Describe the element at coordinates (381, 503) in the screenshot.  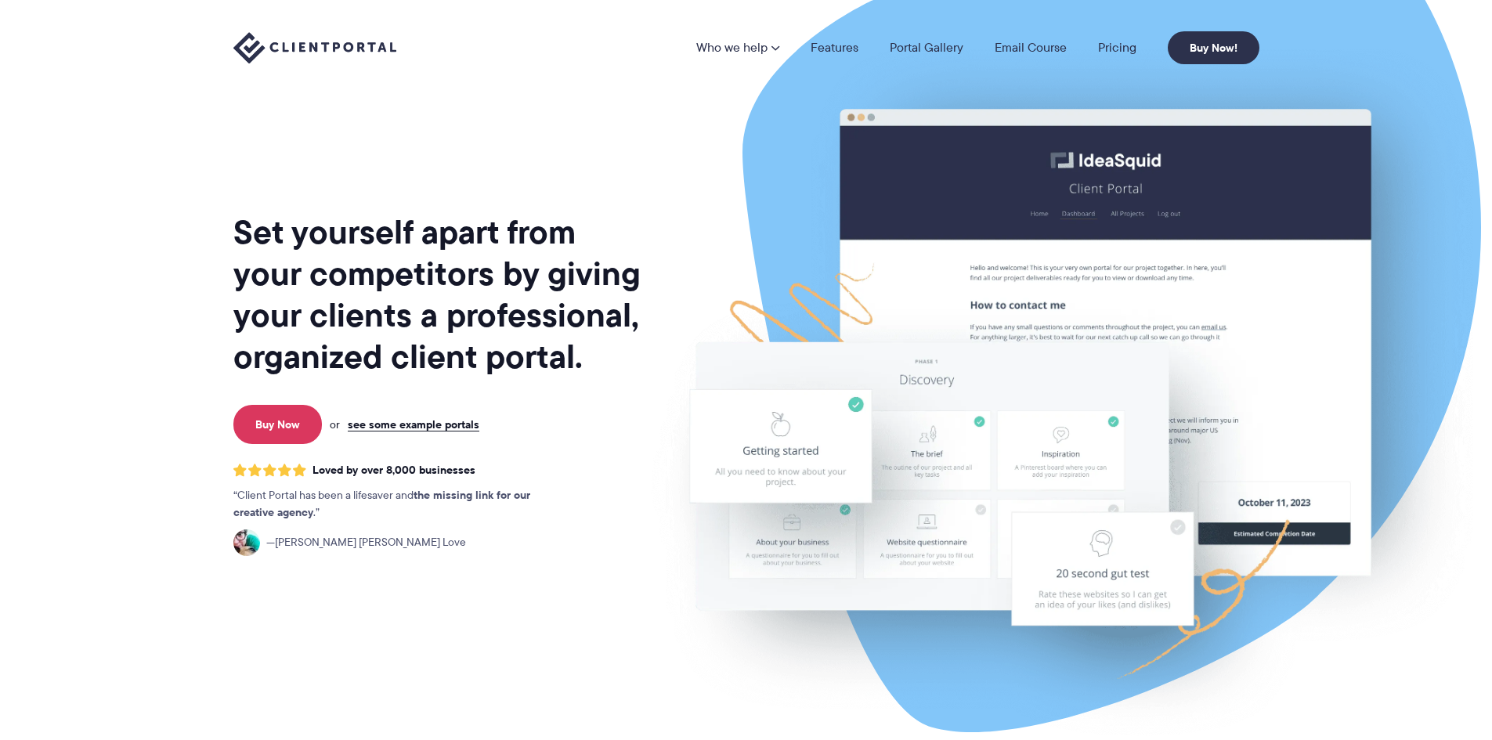
I see `strong: the missing link for our creative agency` at that location.